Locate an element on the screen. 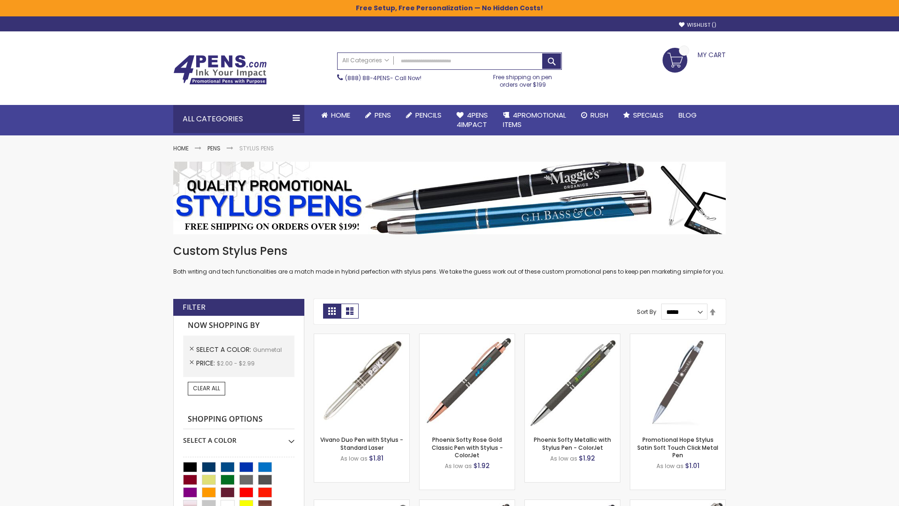  span: $1.01 is located at coordinates (692, 465).